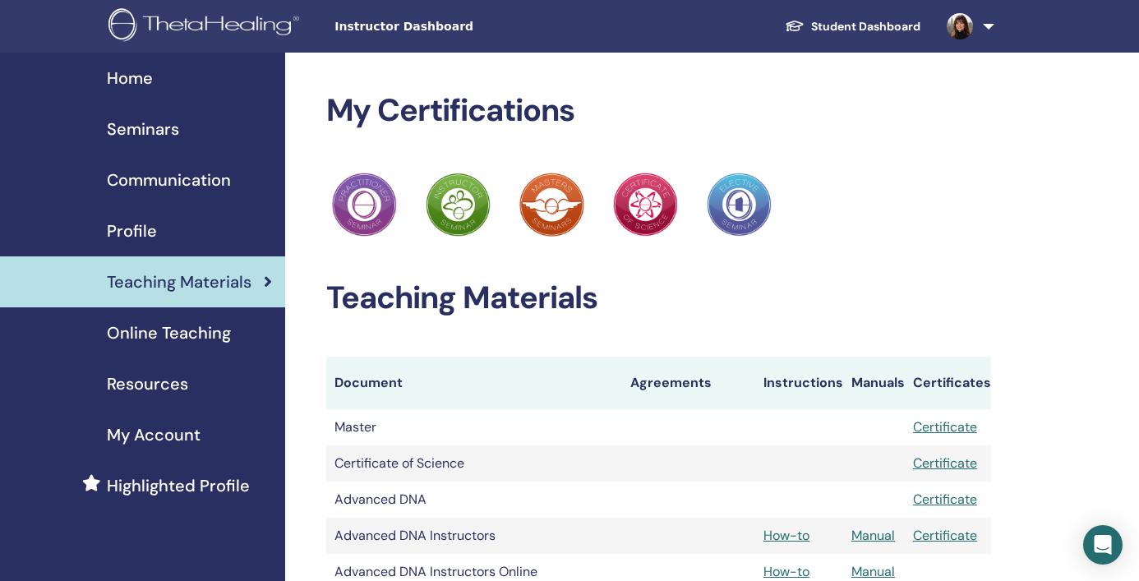 The width and height of the screenshot is (1139, 581). I want to click on td: Master, so click(474, 427).